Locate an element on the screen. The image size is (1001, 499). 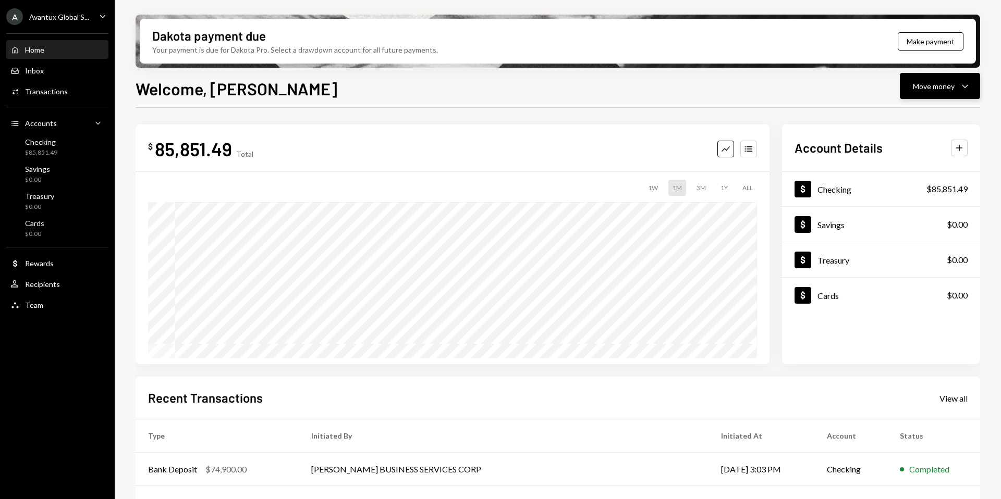
a: Accounts is located at coordinates (57, 123).